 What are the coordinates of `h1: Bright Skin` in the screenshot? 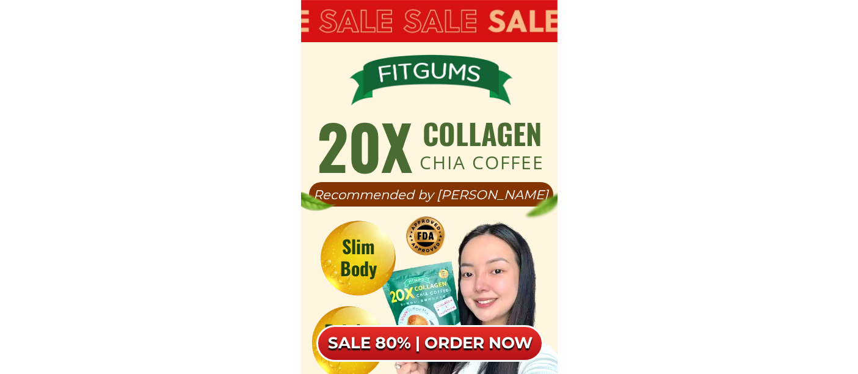 It's located at (348, 342).